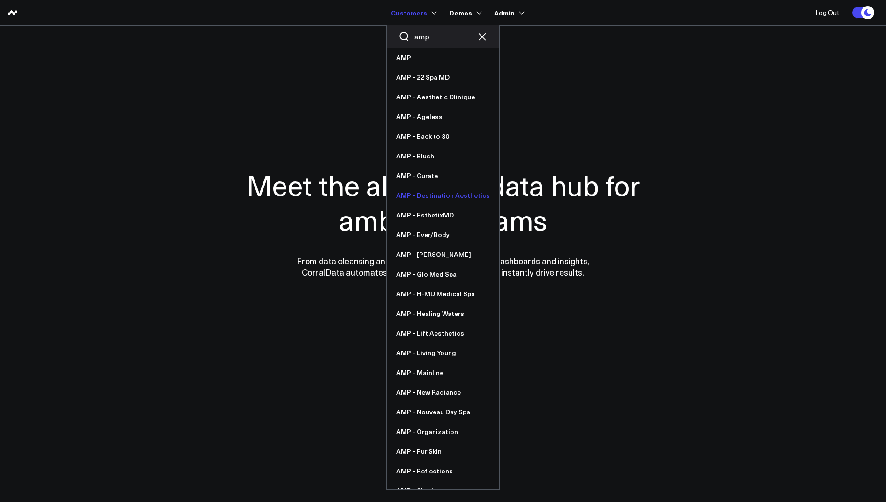 Image resolution: width=886 pixels, height=502 pixels. What do you see at coordinates (443, 471) in the screenshot?
I see `a: AMP - Reflections` at bounding box center [443, 471].